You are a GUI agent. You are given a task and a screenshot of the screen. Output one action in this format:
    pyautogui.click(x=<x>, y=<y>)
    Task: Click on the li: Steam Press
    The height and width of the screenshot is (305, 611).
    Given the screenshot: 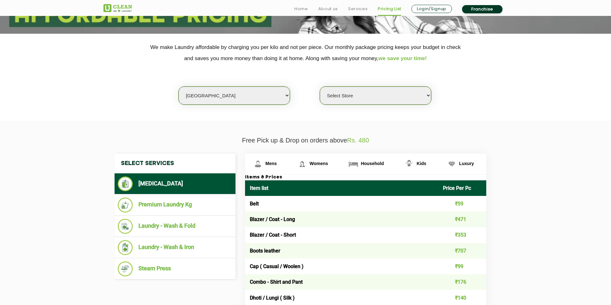 What is the action you would take?
    pyautogui.click(x=175, y=269)
    